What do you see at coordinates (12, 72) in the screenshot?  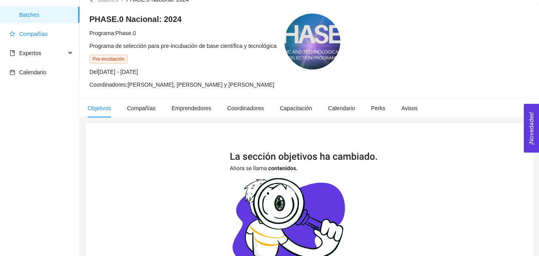 I see `span: calendar` at bounding box center [12, 72].